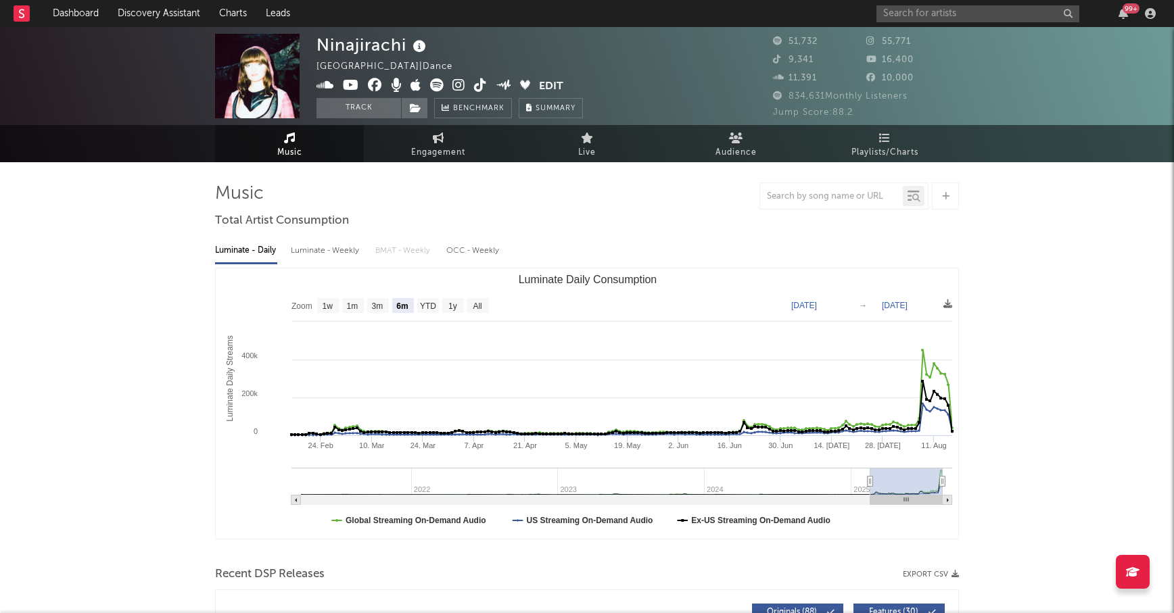 Image resolution: width=1174 pixels, height=613 pixels. What do you see at coordinates (889, 41) in the screenshot?
I see `span: 55,771` at bounding box center [889, 41].